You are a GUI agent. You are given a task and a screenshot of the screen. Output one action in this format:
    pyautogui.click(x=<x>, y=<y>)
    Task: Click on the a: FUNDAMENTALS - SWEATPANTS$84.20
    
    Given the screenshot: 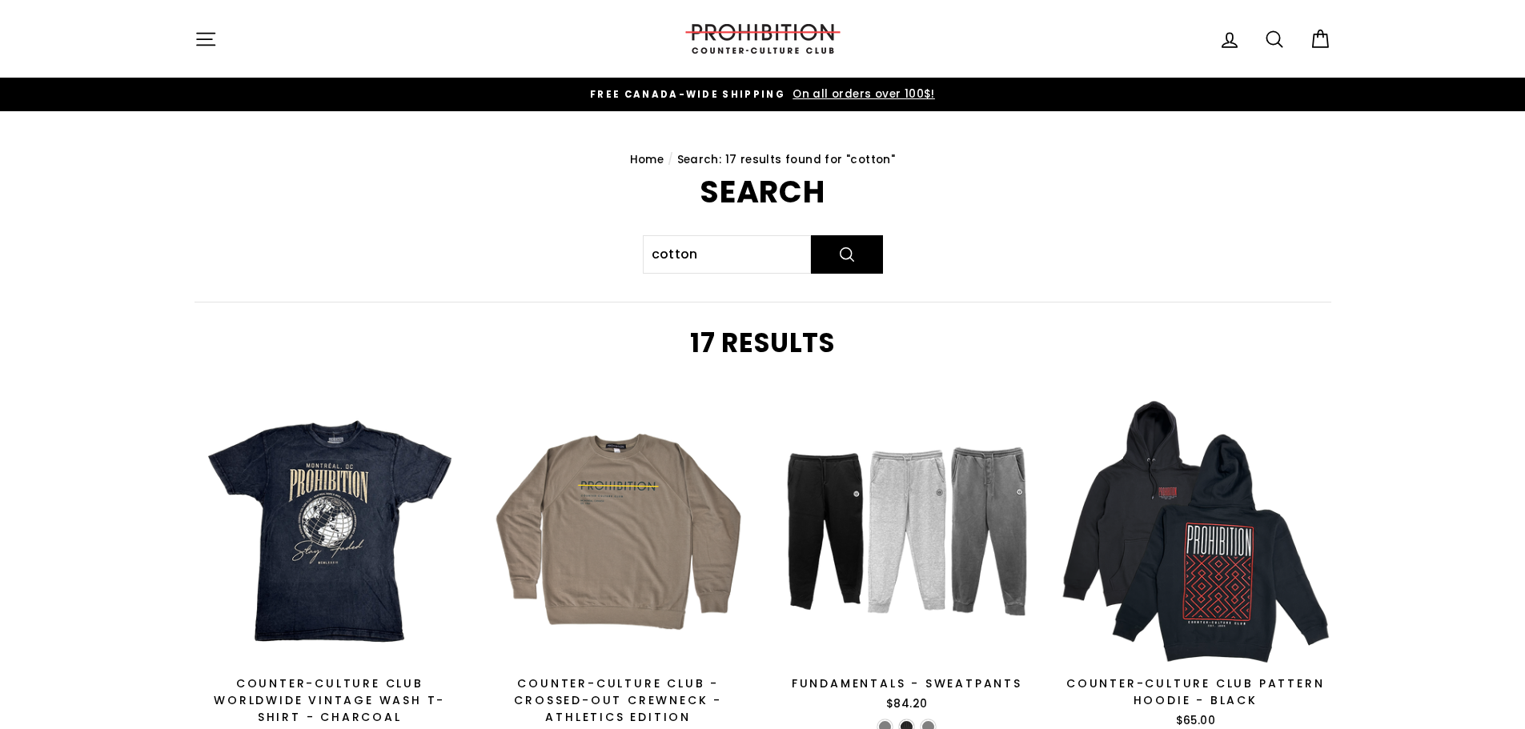 What is the action you would take?
    pyautogui.click(x=907, y=556)
    